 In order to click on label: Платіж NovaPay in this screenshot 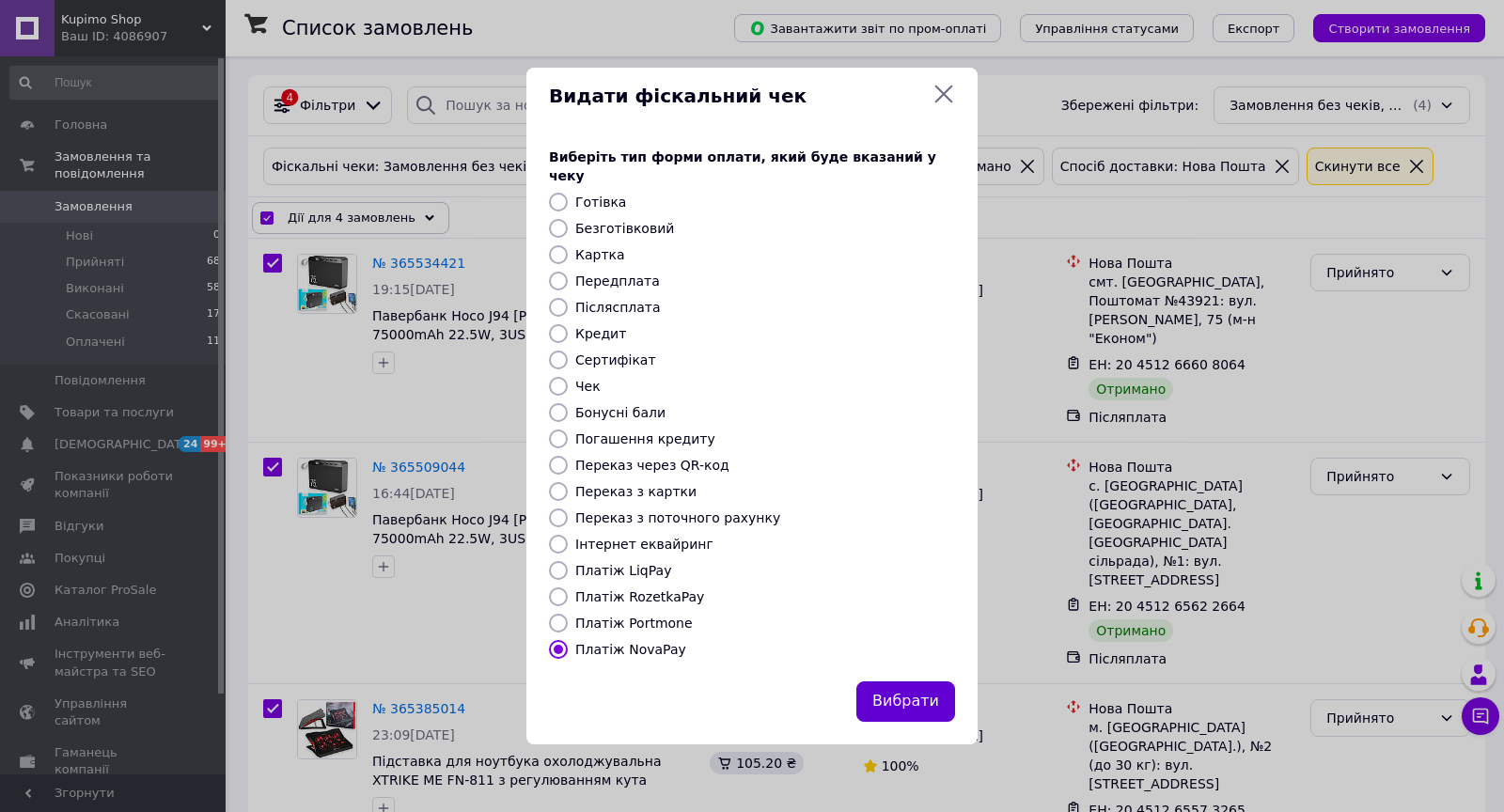, I will do `click(631, 649)`.